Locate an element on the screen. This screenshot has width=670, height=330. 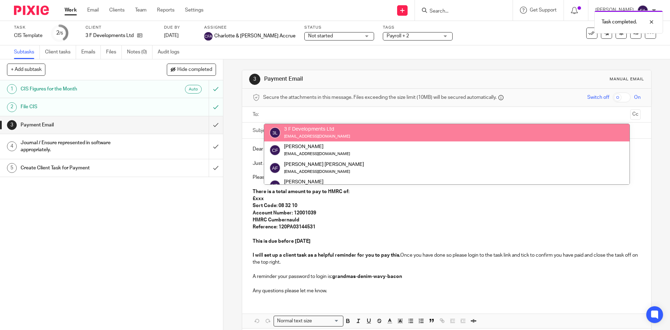
div: Manual email is located at coordinates (627, 79).